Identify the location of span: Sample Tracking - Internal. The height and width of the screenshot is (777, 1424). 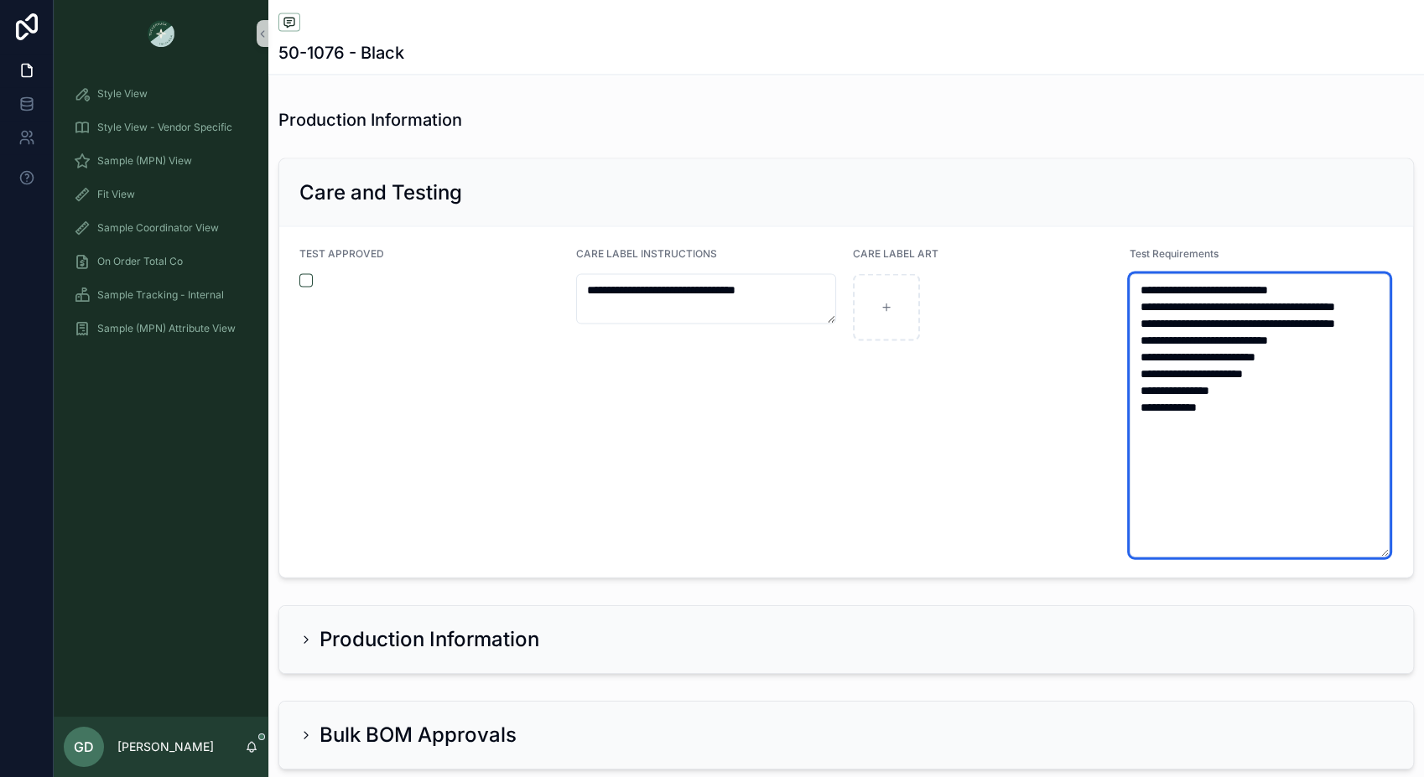
(160, 295).